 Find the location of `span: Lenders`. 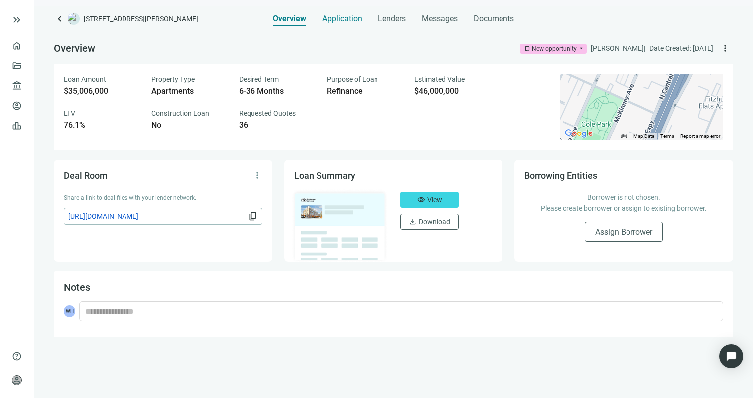

span: Lenders is located at coordinates (392, 19).